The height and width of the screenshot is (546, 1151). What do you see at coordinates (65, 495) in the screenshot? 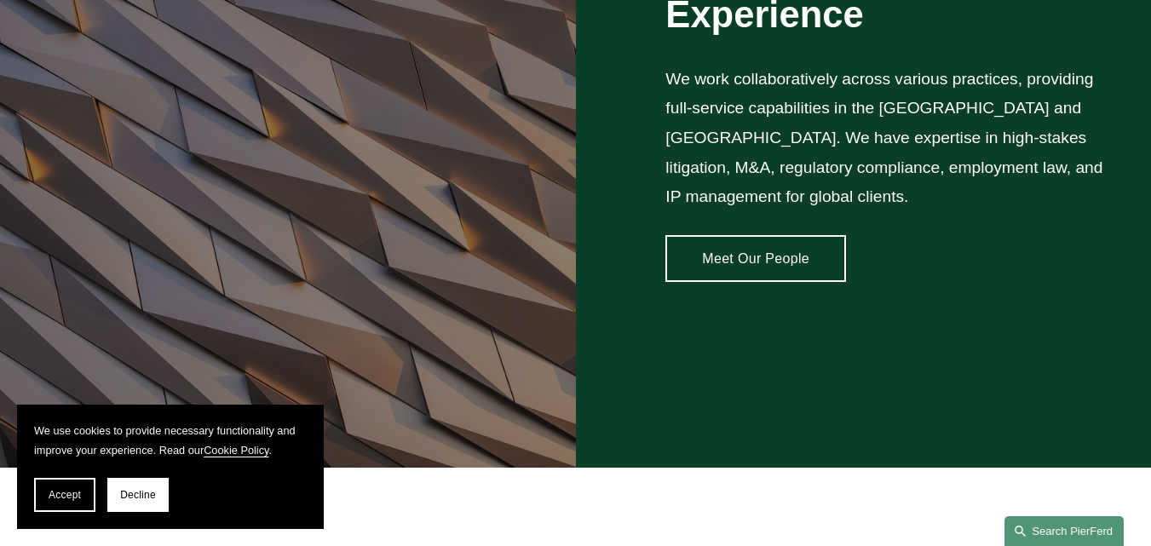
I see `span: Accept` at bounding box center [65, 495].